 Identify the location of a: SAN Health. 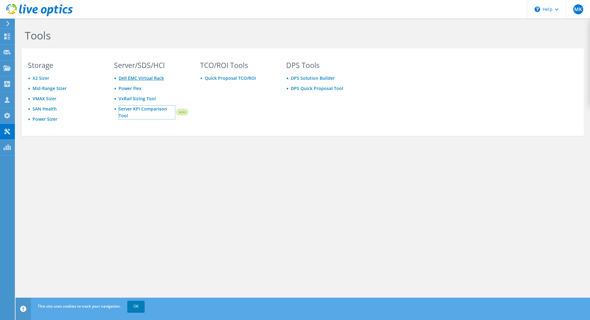
(45, 108).